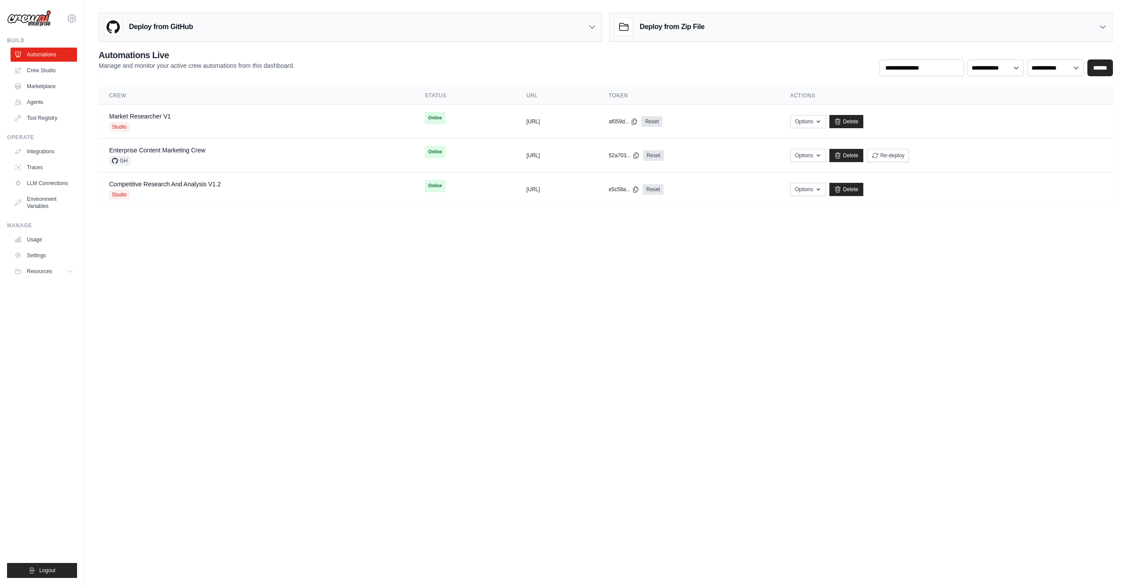  Describe the element at coordinates (44, 167) in the screenshot. I see `a: Traces` at that location.